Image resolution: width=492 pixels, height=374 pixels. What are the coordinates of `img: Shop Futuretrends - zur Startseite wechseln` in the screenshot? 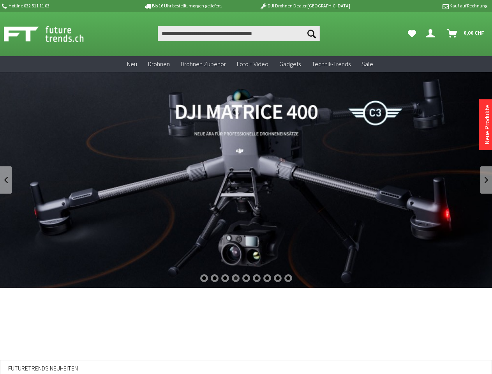 It's located at (52, 34).